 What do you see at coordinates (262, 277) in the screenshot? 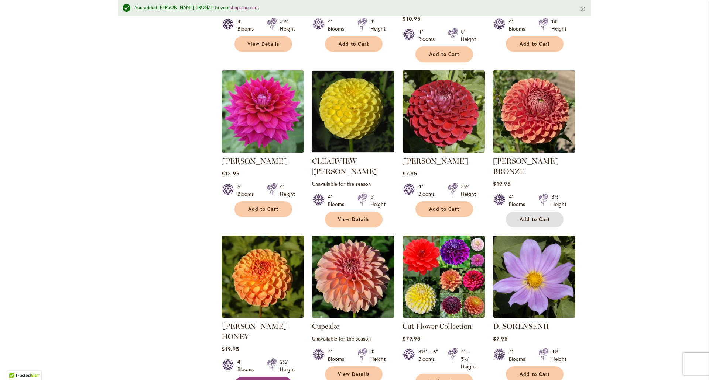
I see `img: CRICHTON HONEY` at bounding box center [262, 277].